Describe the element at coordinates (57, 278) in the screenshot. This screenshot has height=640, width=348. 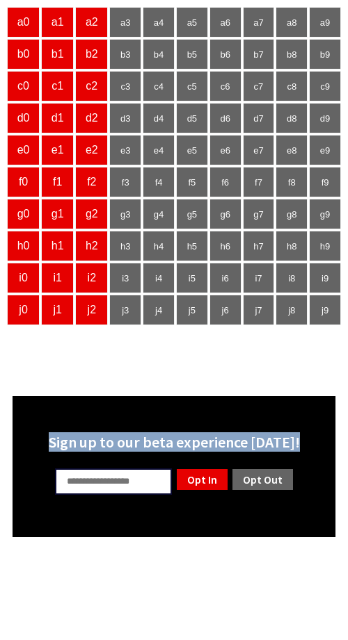
I see `td: i1` at that location.